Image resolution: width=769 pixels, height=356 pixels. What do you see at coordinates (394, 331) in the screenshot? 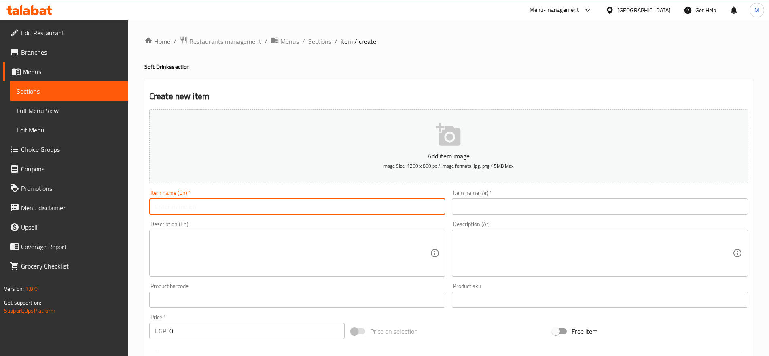
I see `span: Price on selection` at bounding box center [394, 331].